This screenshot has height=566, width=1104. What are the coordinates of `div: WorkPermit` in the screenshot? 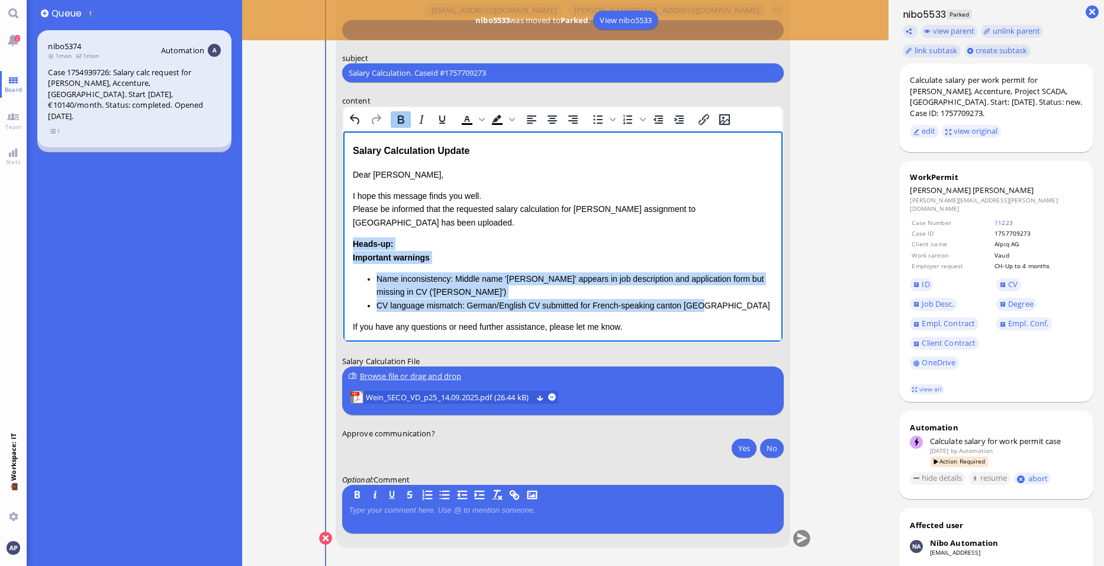 It's located at (995, 177).